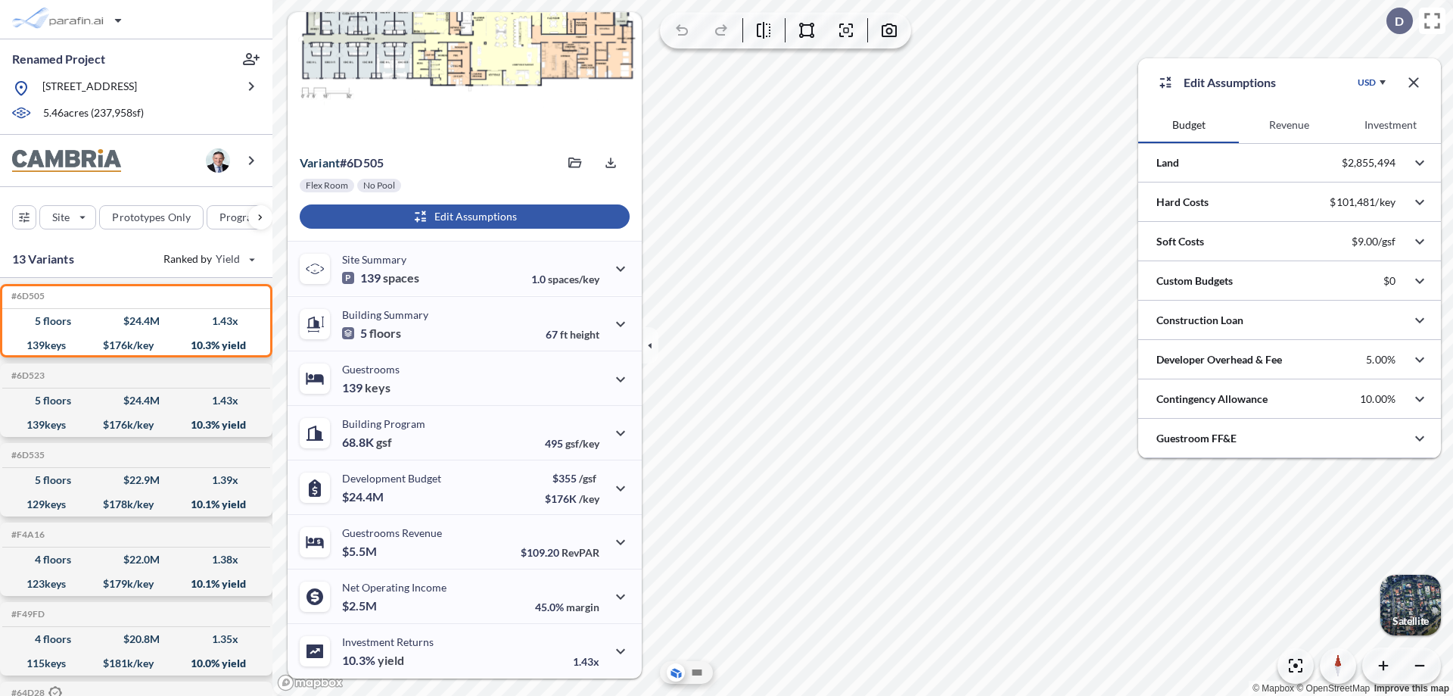 The width and height of the screenshot is (1453, 696). What do you see at coordinates (567, 606) in the screenshot?
I see `p: 45.0%` at bounding box center [567, 606].